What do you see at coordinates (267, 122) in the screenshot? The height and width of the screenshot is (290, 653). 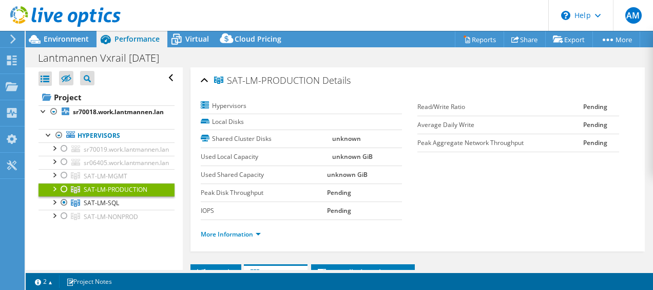 I see `label: Local Disks` at bounding box center [267, 122].